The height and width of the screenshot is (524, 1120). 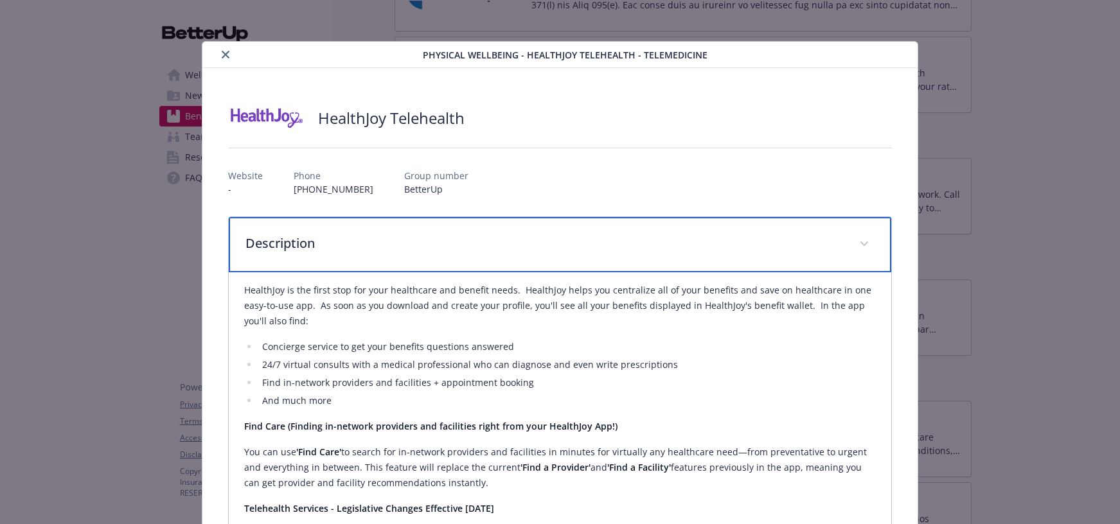 I want to click on img: HealthJoy, LLC, so click(x=267, y=118).